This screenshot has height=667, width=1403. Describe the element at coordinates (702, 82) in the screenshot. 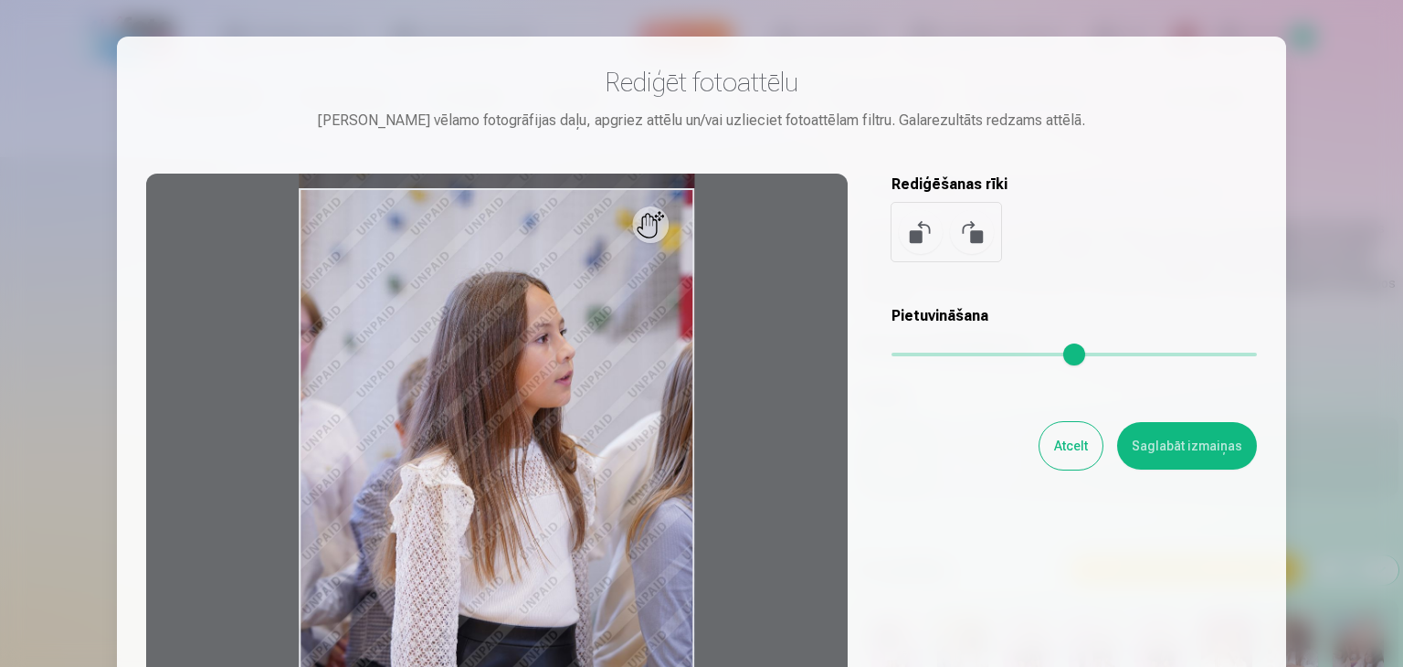

I see `h3: Rediģēt fotoattēlu` at that location.